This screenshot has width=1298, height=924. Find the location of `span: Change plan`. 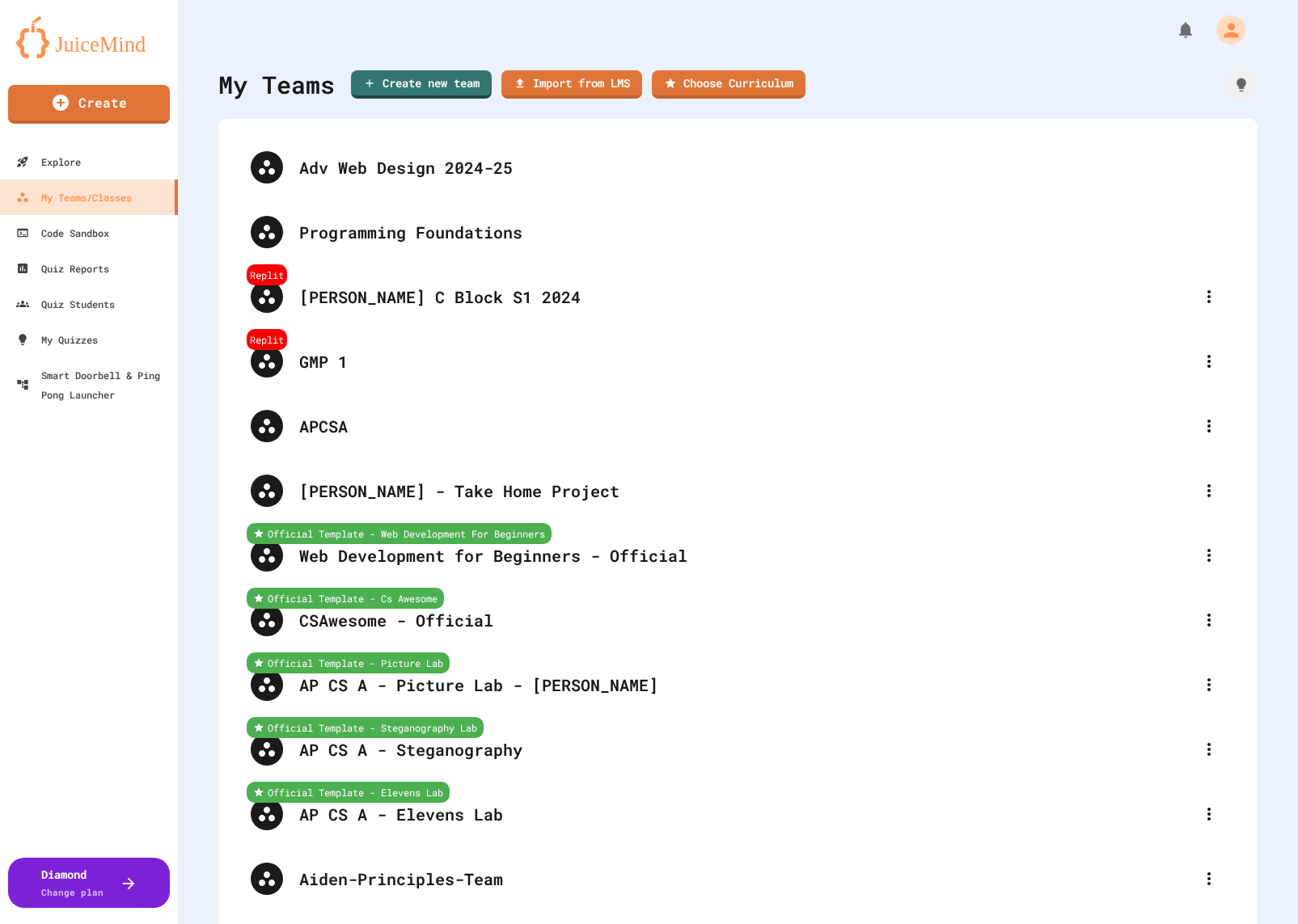

span: Change plan is located at coordinates (72, 891).